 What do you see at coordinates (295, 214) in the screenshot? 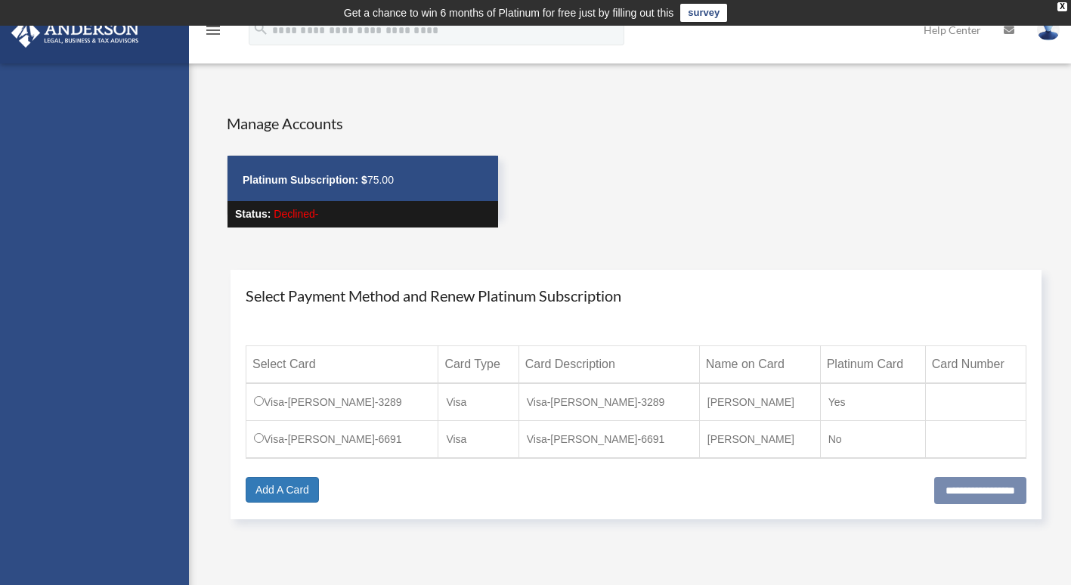
I see `span: Declined-` at bounding box center [295, 214].